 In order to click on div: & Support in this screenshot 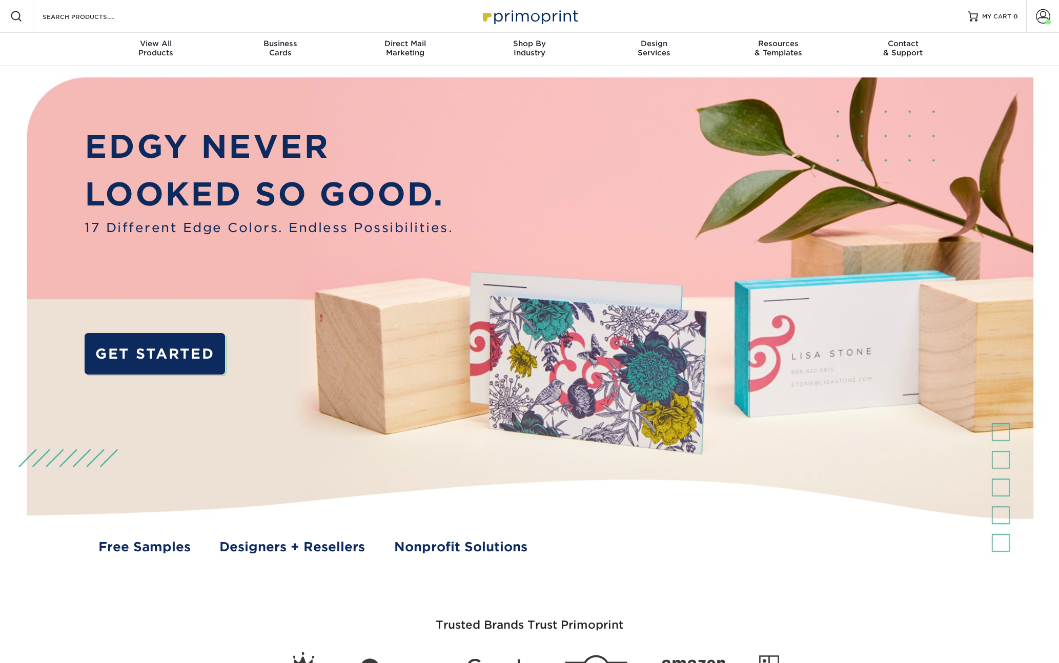, I will do `click(903, 48)`.